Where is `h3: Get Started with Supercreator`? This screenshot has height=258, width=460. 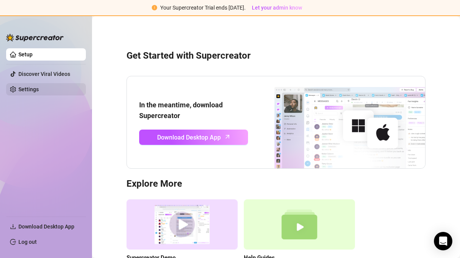 h3: Get Started with Supercreator is located at coordinates (276, 56).